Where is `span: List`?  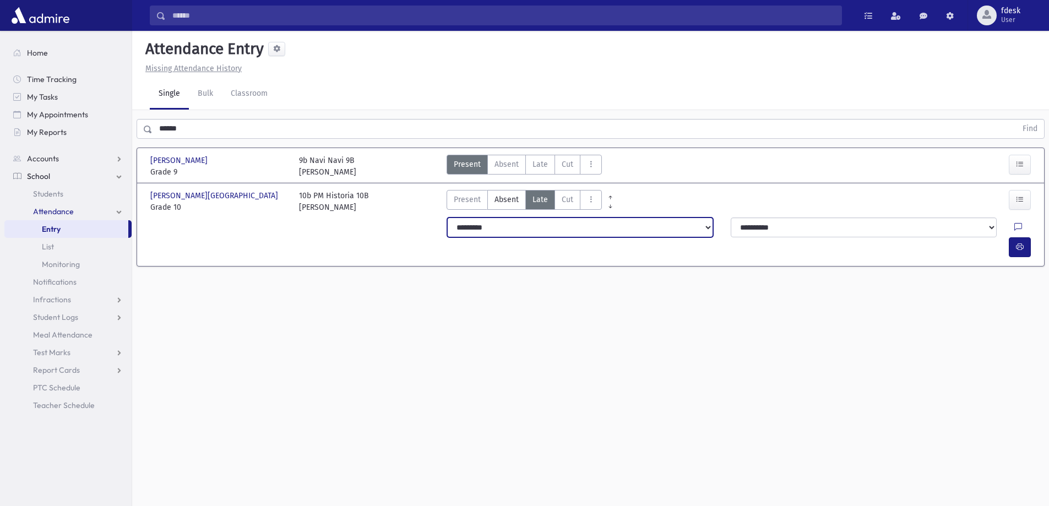
span: List is located at coordinates (48, 247).